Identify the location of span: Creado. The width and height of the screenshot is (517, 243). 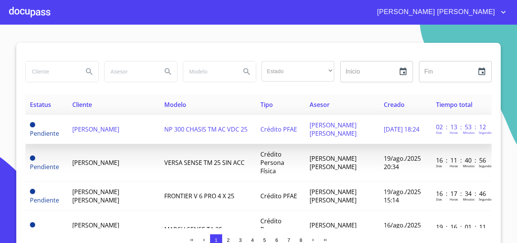
(394, 104).